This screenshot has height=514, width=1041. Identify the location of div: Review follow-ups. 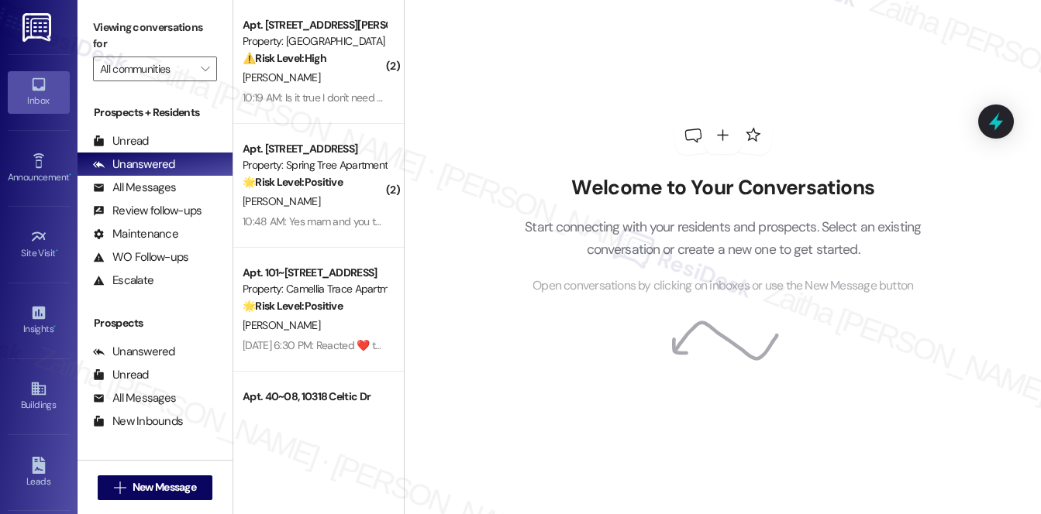
(147, 211).